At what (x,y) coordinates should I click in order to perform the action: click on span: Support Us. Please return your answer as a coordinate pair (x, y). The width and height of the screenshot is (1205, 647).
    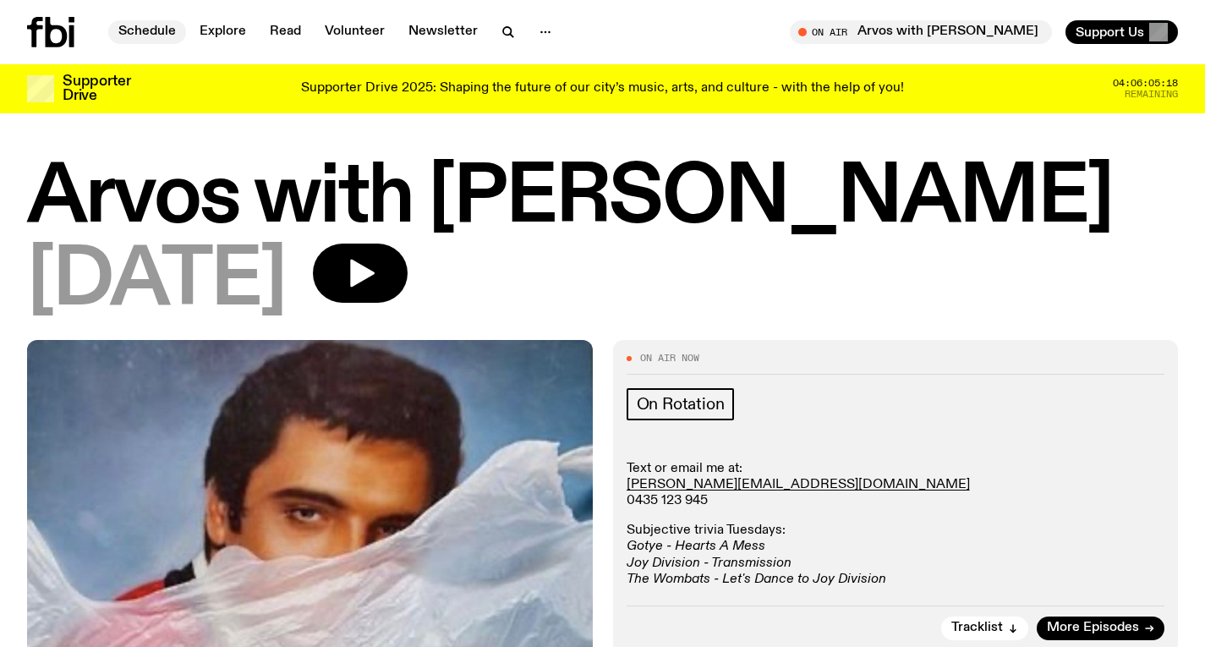
    Looking at the image, I should click on (1109, 32).